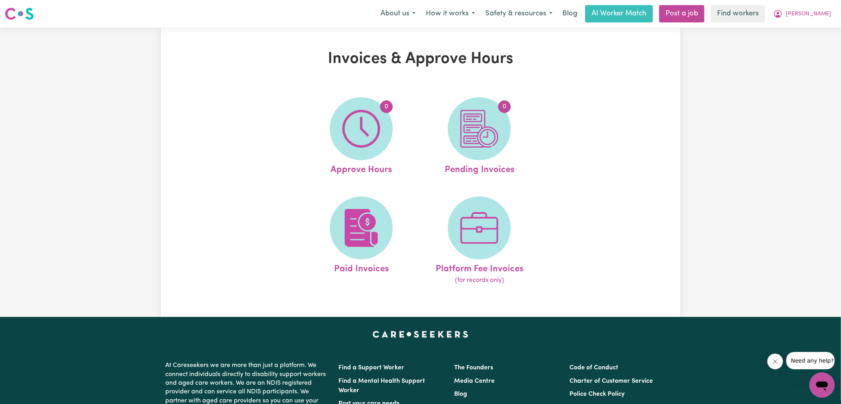 The height and width of the screenshot is (404, 841). Describe the element at coordinates (619, 14) in the screenshot. I see `a: AI Worker Match` at that location.